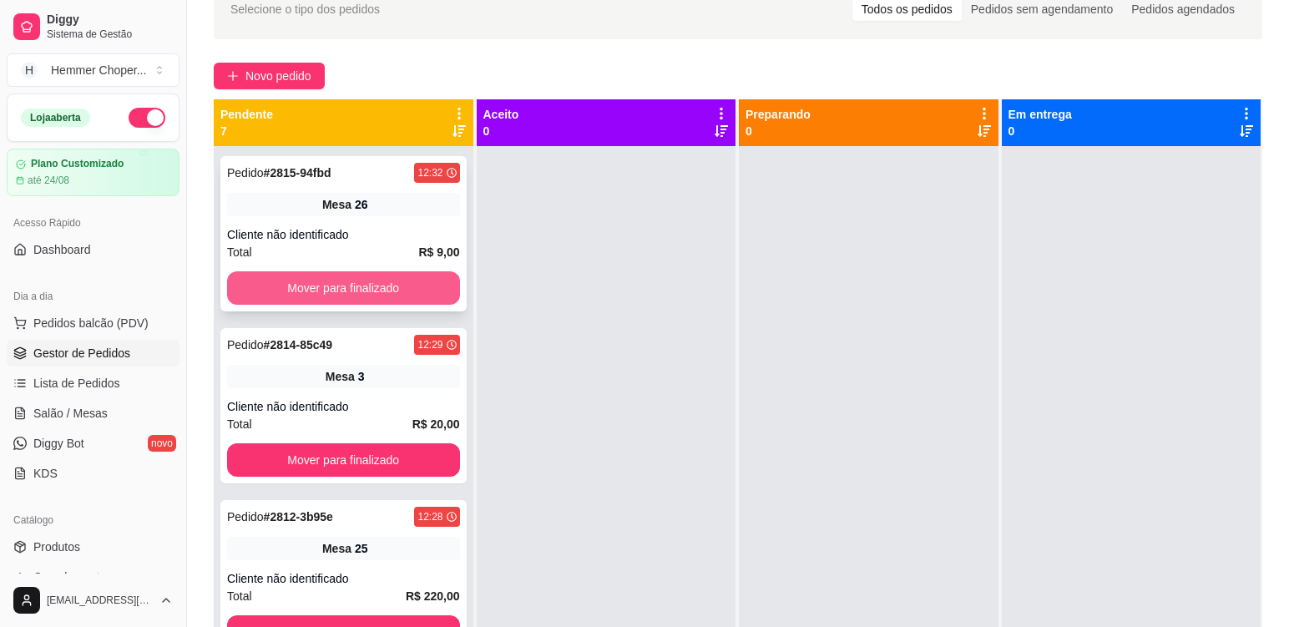 The width and height of the screenshot is (1289, 627). I want to click on span: Produtos, so click(57, 547).